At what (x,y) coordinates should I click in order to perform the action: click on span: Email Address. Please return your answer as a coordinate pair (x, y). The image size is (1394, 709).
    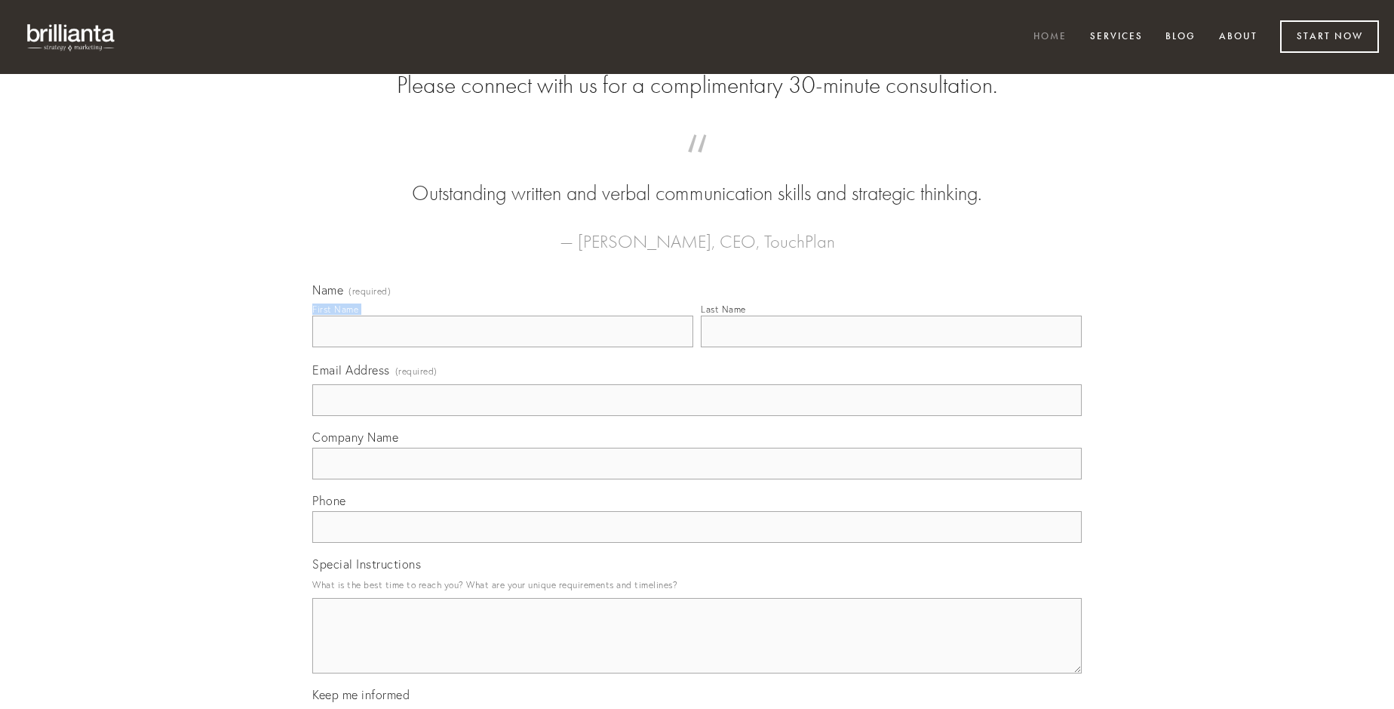
    Looking at the image, I should click on (351, 370).